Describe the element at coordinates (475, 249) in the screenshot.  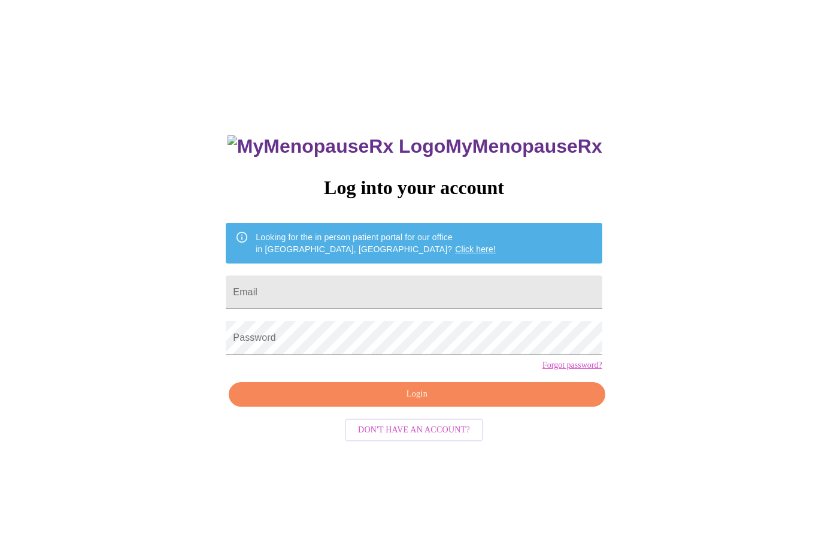
I see `a: Click here!` at that location.